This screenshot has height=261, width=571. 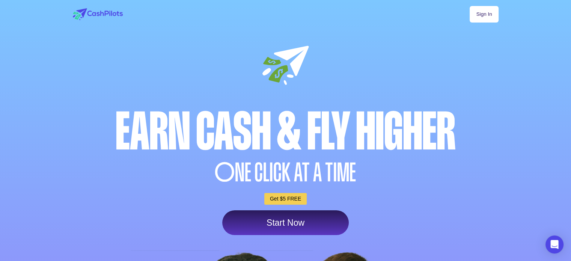 What do you see at coordinates (286, 172) in the screenshot?
I see `div: NE CLICK AT A TIME` at bounding box center [286, 172].